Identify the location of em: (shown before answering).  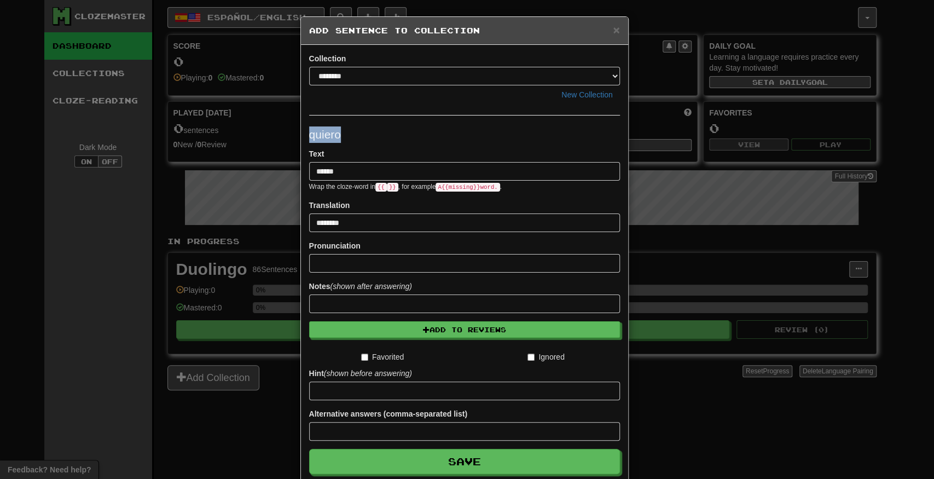
(368, 373).